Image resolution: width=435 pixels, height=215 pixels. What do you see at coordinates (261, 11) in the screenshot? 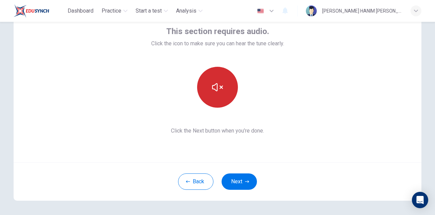
I see `img: en` at bounding box center [261, 11].